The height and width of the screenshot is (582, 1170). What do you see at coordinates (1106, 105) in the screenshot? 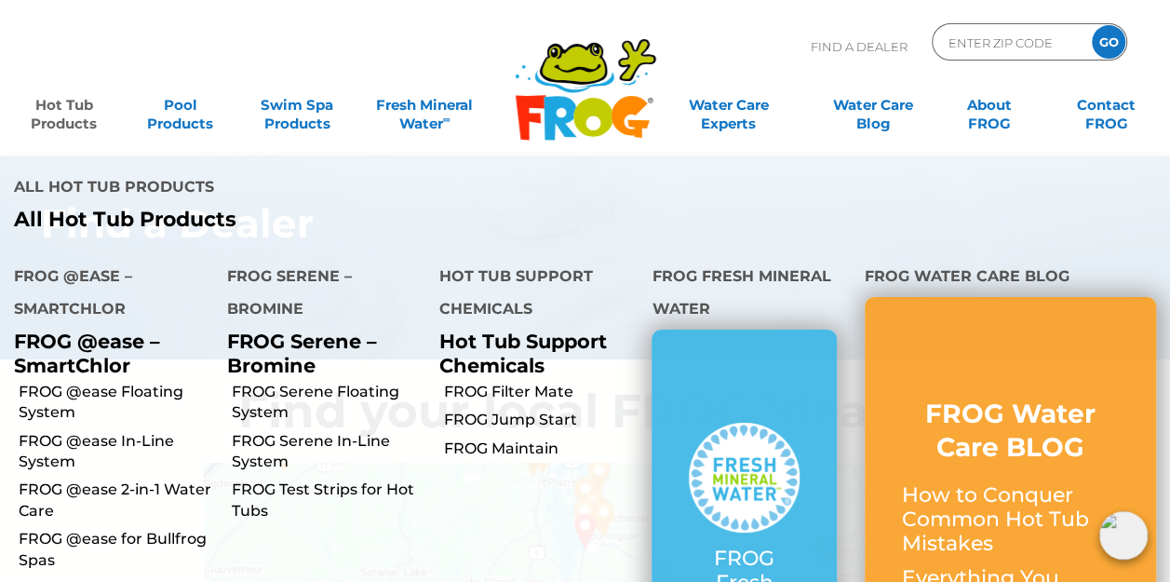
I see `a: ContactFROG` at bounding box center [1106, 105].